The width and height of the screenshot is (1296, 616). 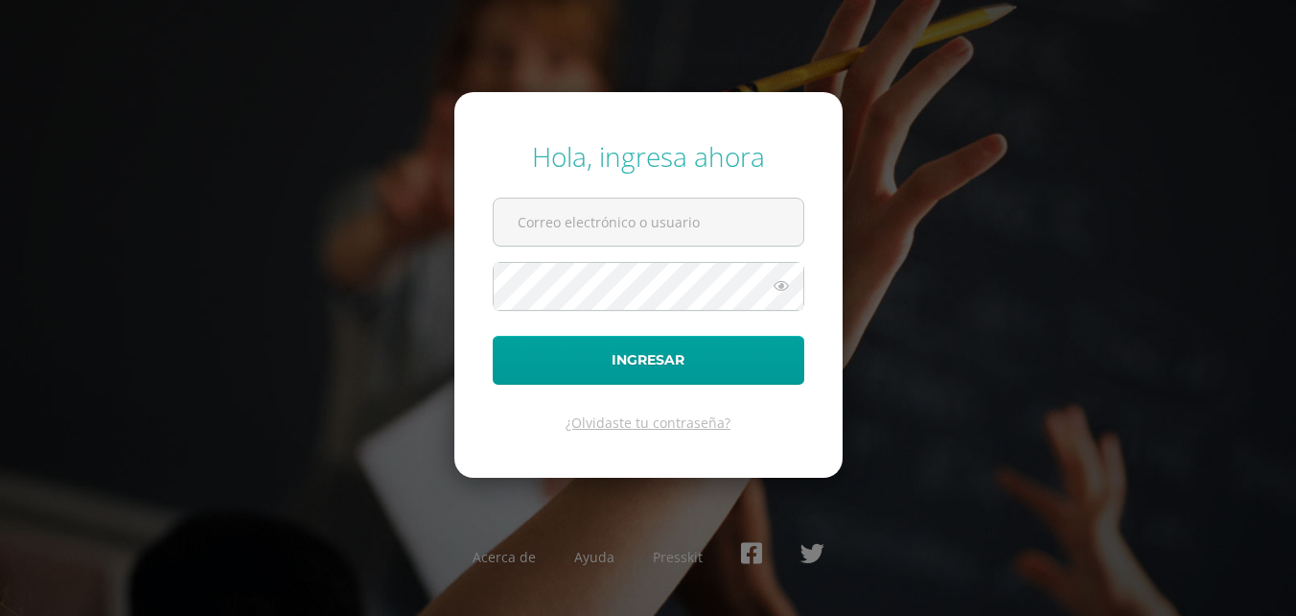 What do you see at coordinates (504, 556) in the screenshot?
I see `a: Acerca de` at bounding box center [504, 556].